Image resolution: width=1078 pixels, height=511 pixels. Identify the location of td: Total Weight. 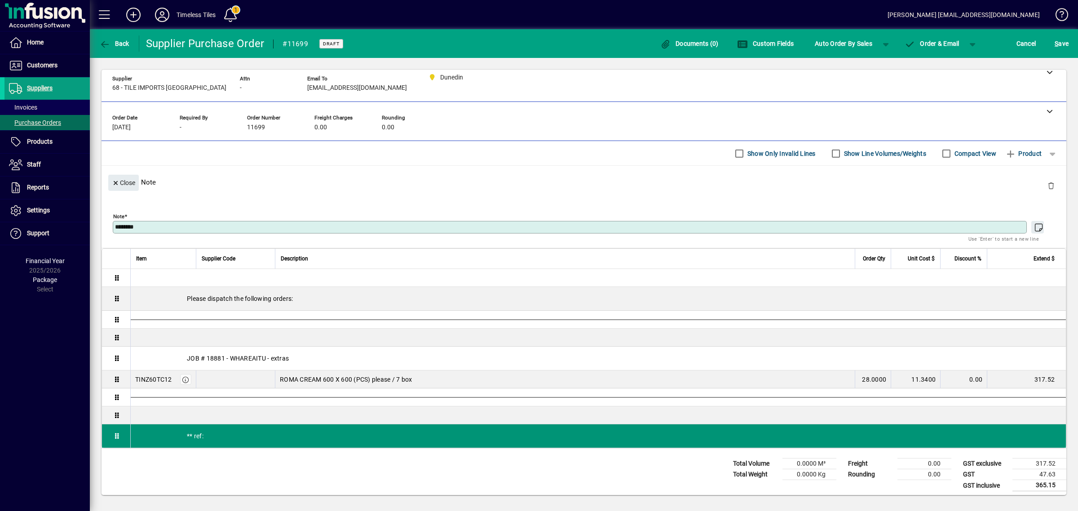
(755, 475).